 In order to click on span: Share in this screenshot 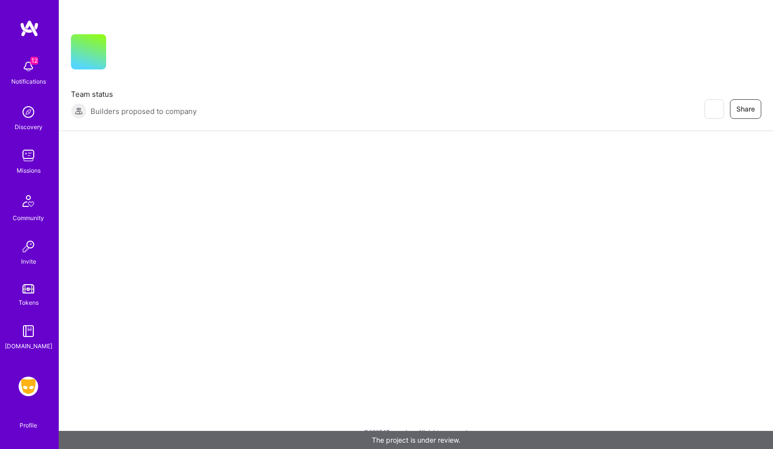, I will do `click(745, 109)`.